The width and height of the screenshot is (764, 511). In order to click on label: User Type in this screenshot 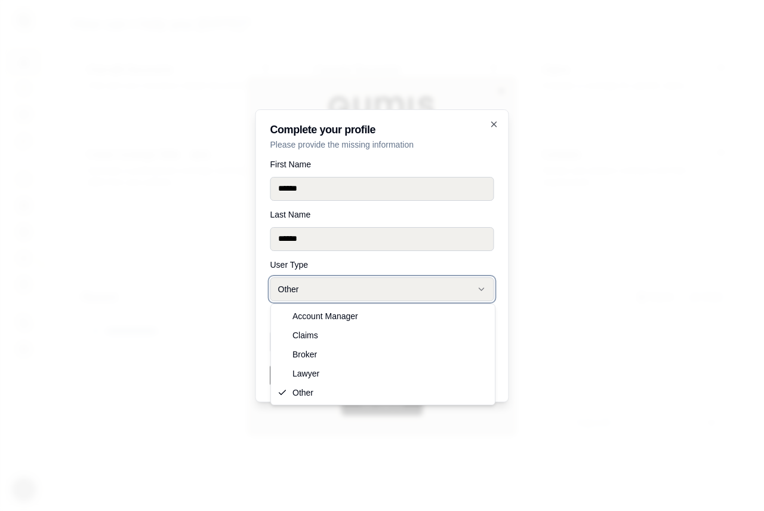, I will do `click(382, 265)`.